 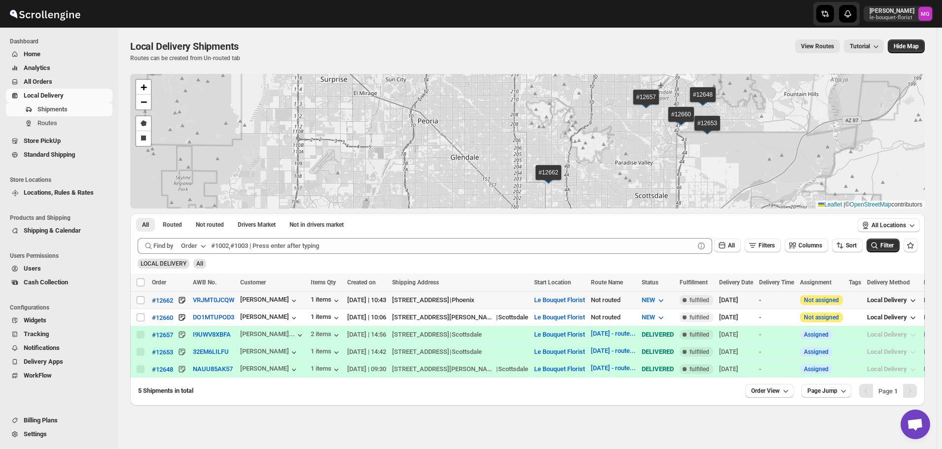 What do you see at coordinates (892, 318) in the screenshot?
I see `button: Local Delivery` at bounding box center [892, 318].